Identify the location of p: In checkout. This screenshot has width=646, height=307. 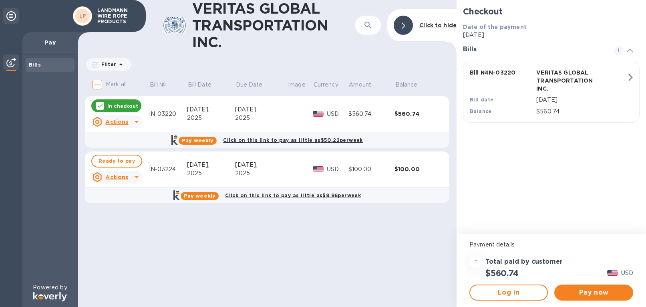
(122, 106).